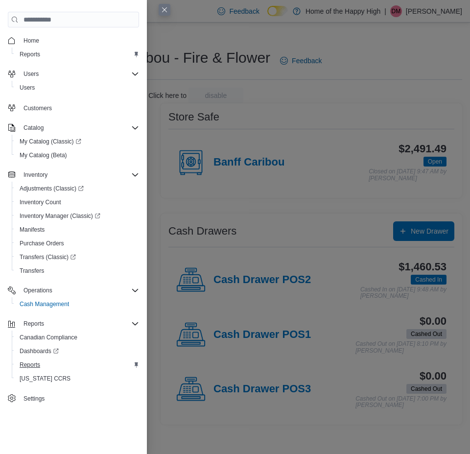  I want to click on nav: Complex example, so click(73, 218).